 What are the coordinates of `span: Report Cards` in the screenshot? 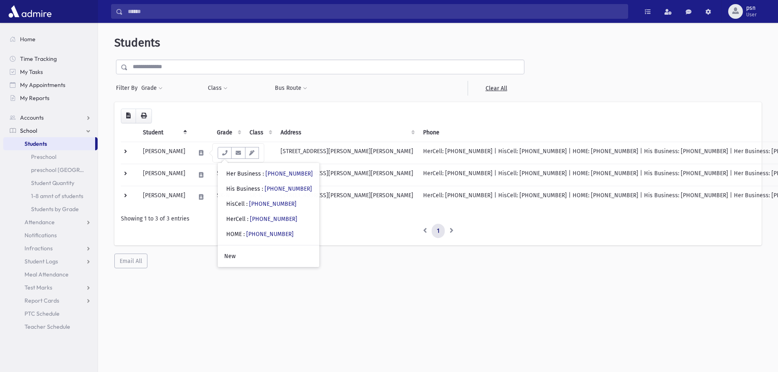 It's located at (42, 301).